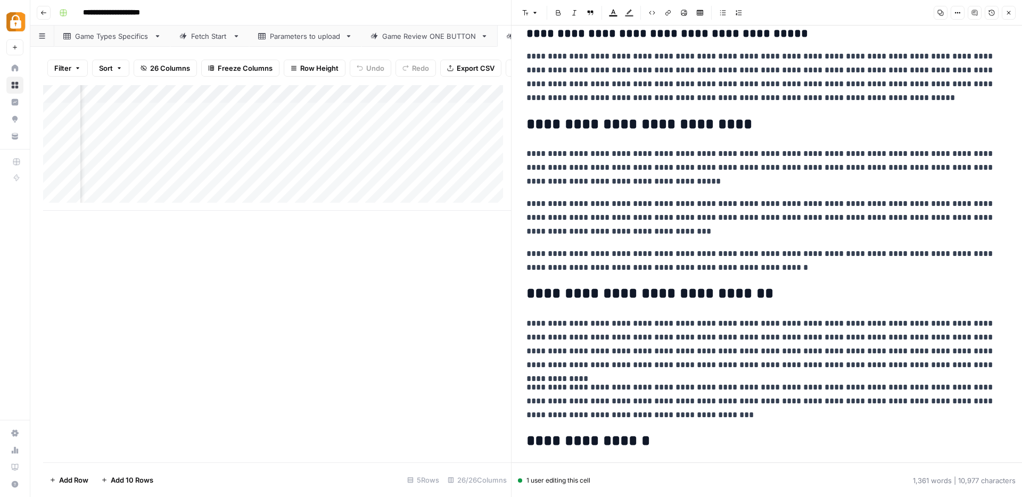  Describe the element at coordinates (15, 85) in the screenshot. I see `a: Browse` at that location.